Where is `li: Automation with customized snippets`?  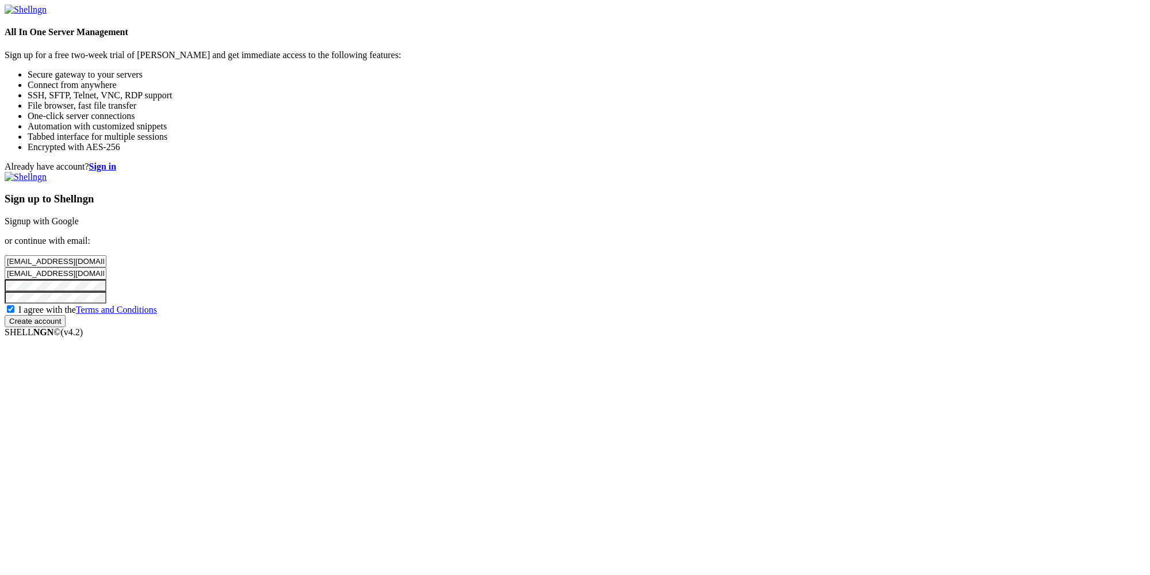 li: Automation with customized snippets is located at coordinates (586, 126).